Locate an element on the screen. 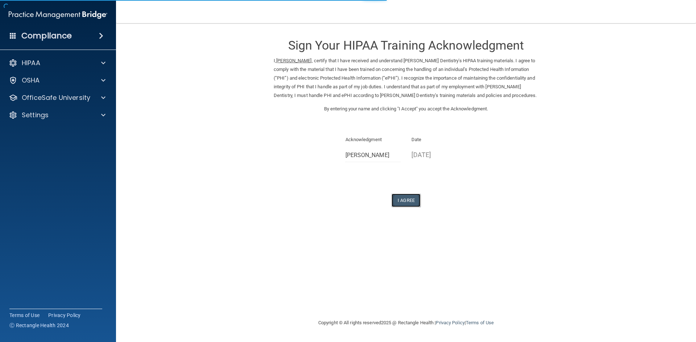 The width and height of the screenshot is (696, 342). input: Full Name is located at coordinates (373, 155).